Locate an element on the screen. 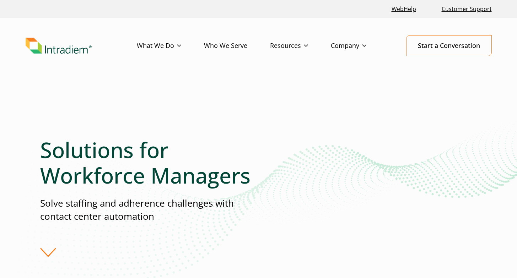 This screenshot has width=517, height=278. a: Company is located at coordinates (360, 46).